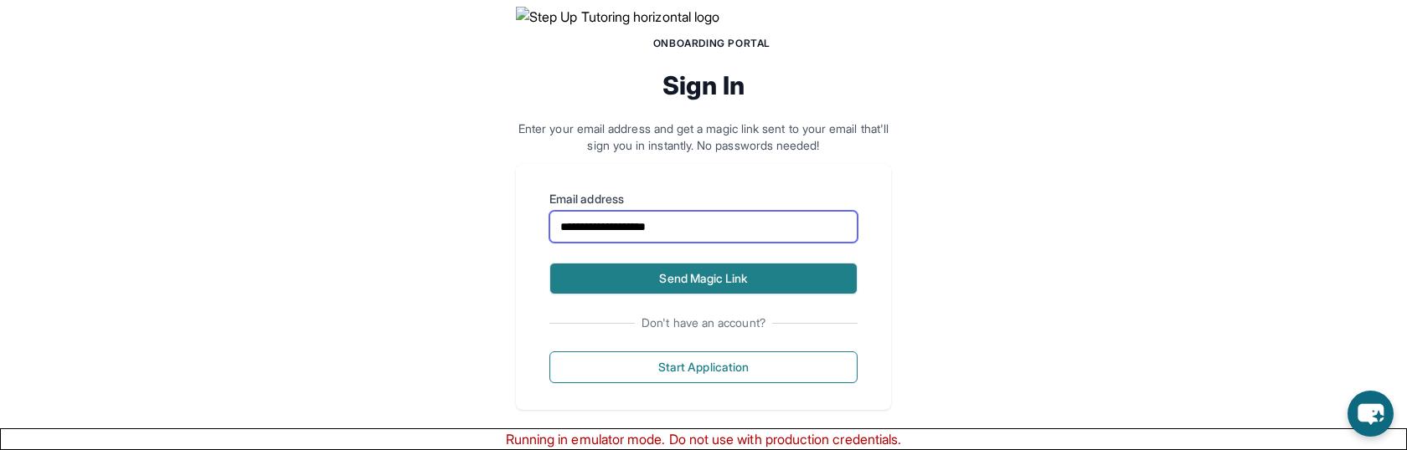  I want to click on span: Don't have an account?, so click(703, 323).